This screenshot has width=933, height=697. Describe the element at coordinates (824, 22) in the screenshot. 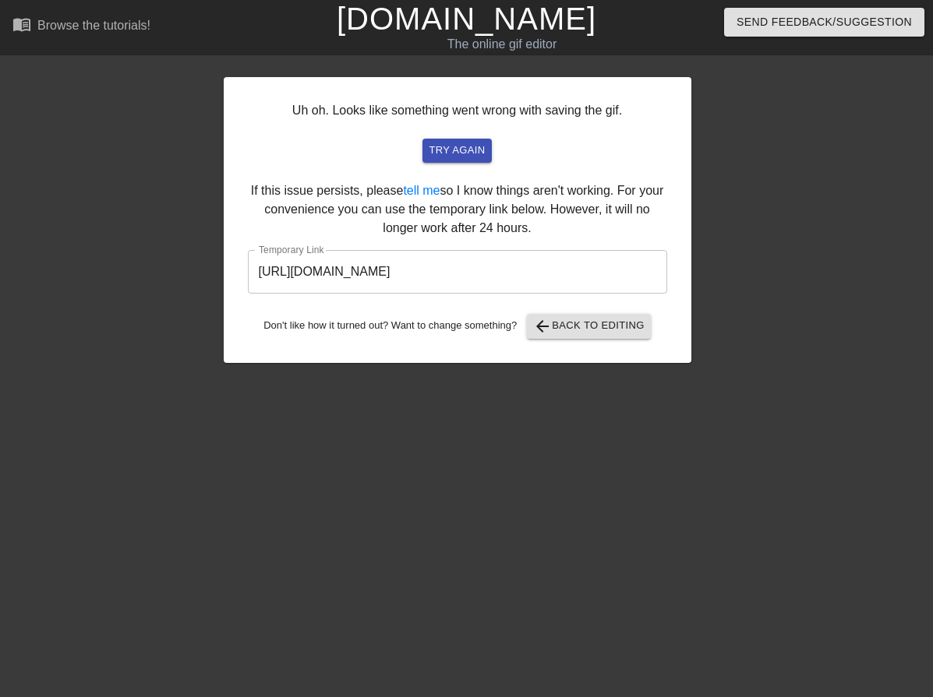

I see `span: Send Feedback/Suggestion` at that location.